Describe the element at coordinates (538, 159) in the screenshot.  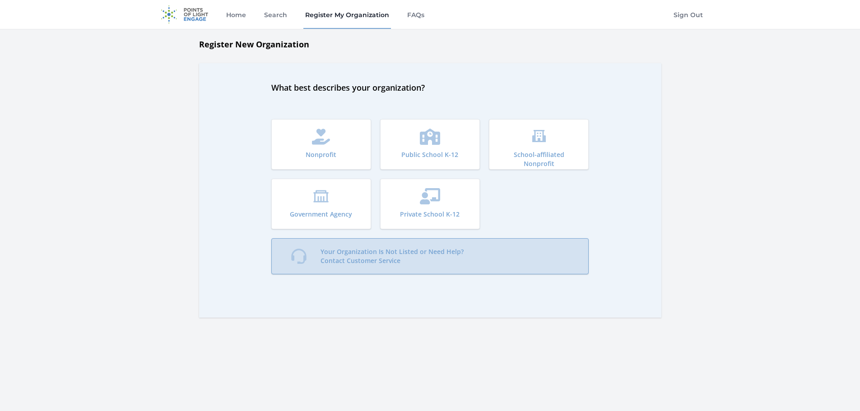
I see `p: School-affiliated Nonprofit` at that location.